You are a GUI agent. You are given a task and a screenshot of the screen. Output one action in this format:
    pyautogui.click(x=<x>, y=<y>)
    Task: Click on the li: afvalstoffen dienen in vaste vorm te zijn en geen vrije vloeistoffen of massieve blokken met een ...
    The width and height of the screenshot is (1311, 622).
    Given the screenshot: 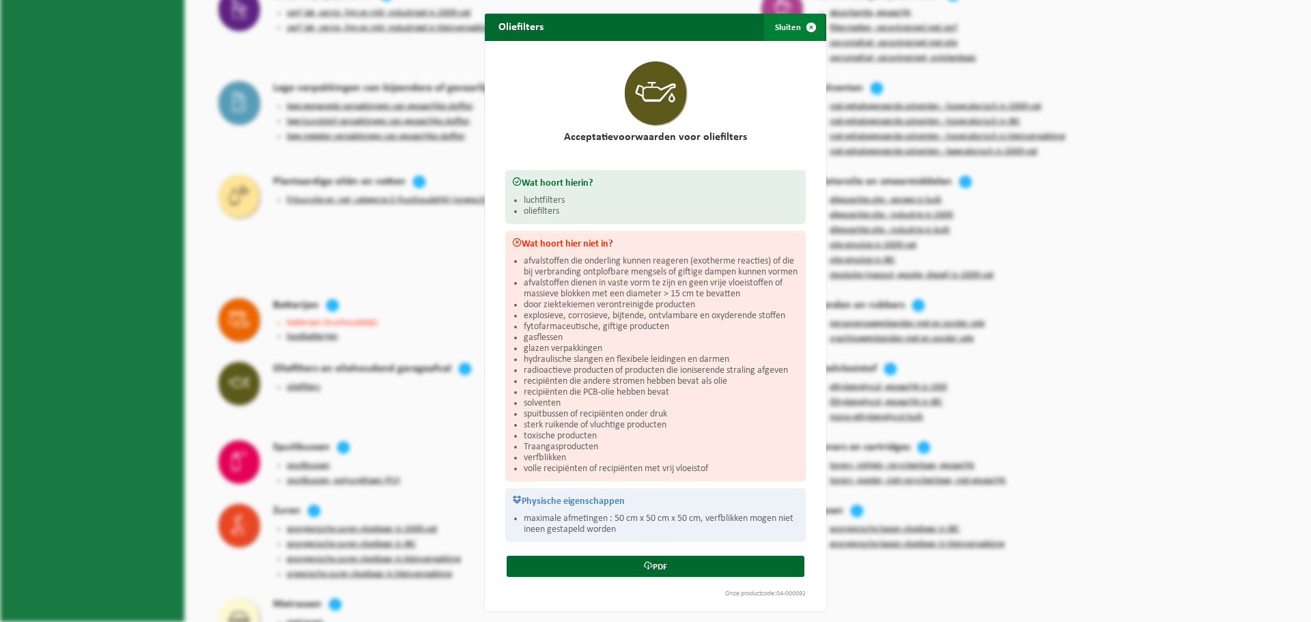 What is the action you would take?
    pyautogui.click(x=661, y=289)
    